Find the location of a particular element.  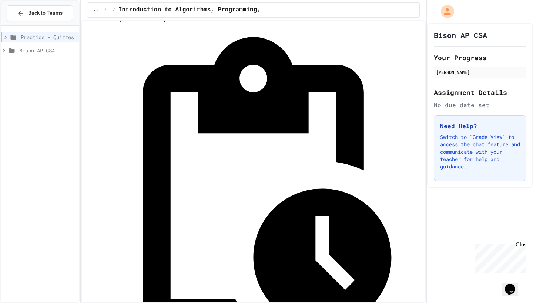

span: Bison AP CSA is located at coordinates (47, 50).